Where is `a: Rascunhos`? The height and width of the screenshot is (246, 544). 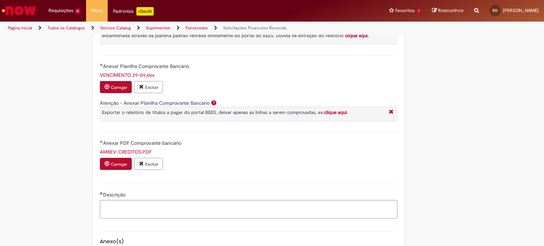
a: Rascunhos is located at coordinates (447, 11).